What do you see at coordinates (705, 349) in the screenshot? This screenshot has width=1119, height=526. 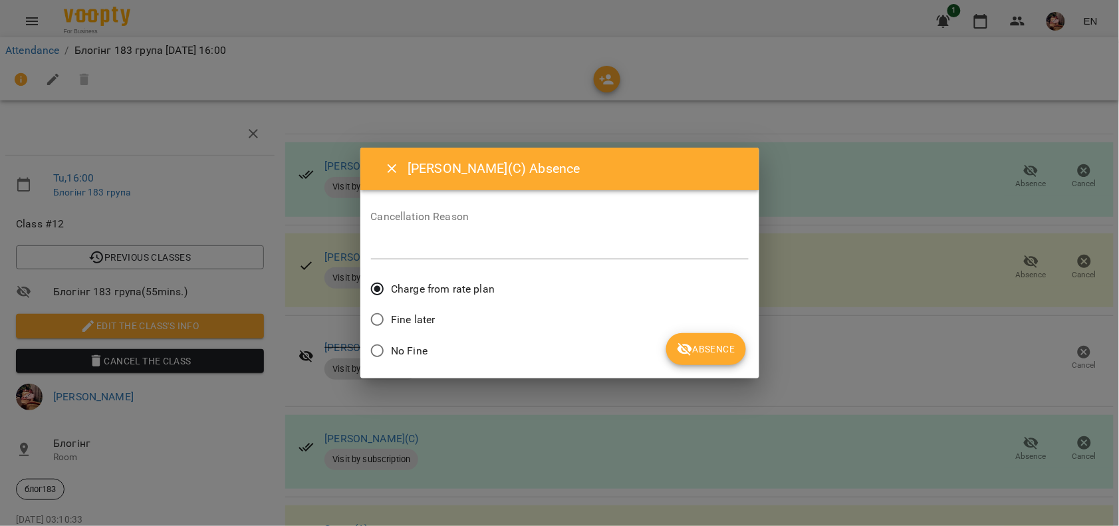 I see `button: Absence` at bounding box center [705, 349].